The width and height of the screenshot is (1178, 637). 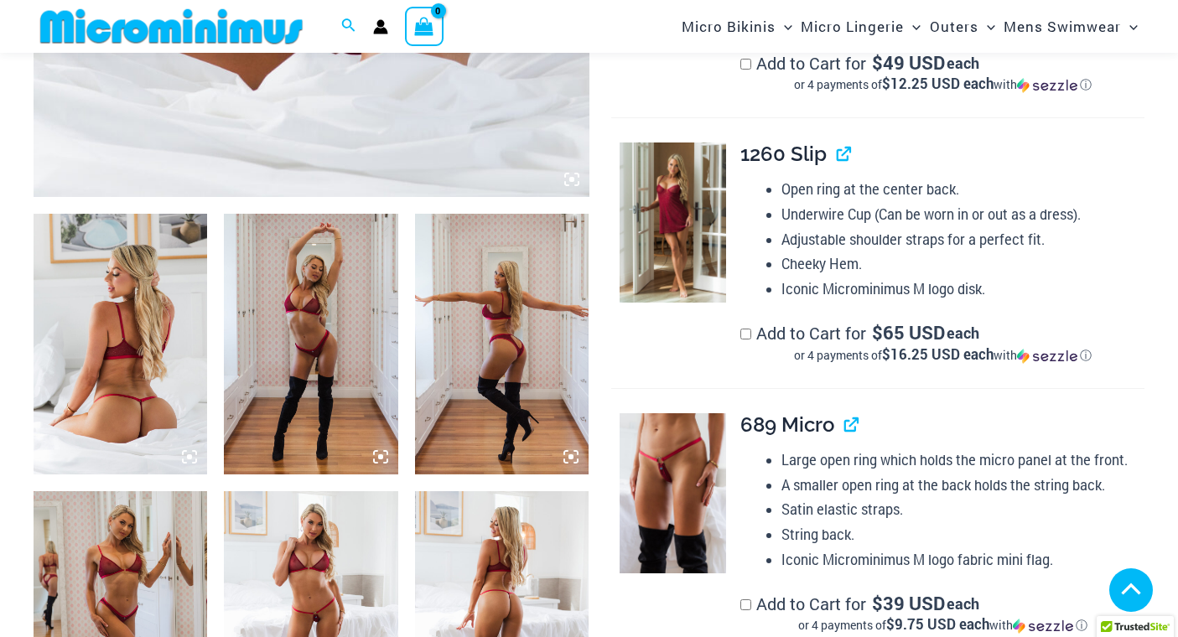 What do you see at coordinates (908, 333) in the screenshot?
I see `span: 65 USD` at bounding box center [908, 333].